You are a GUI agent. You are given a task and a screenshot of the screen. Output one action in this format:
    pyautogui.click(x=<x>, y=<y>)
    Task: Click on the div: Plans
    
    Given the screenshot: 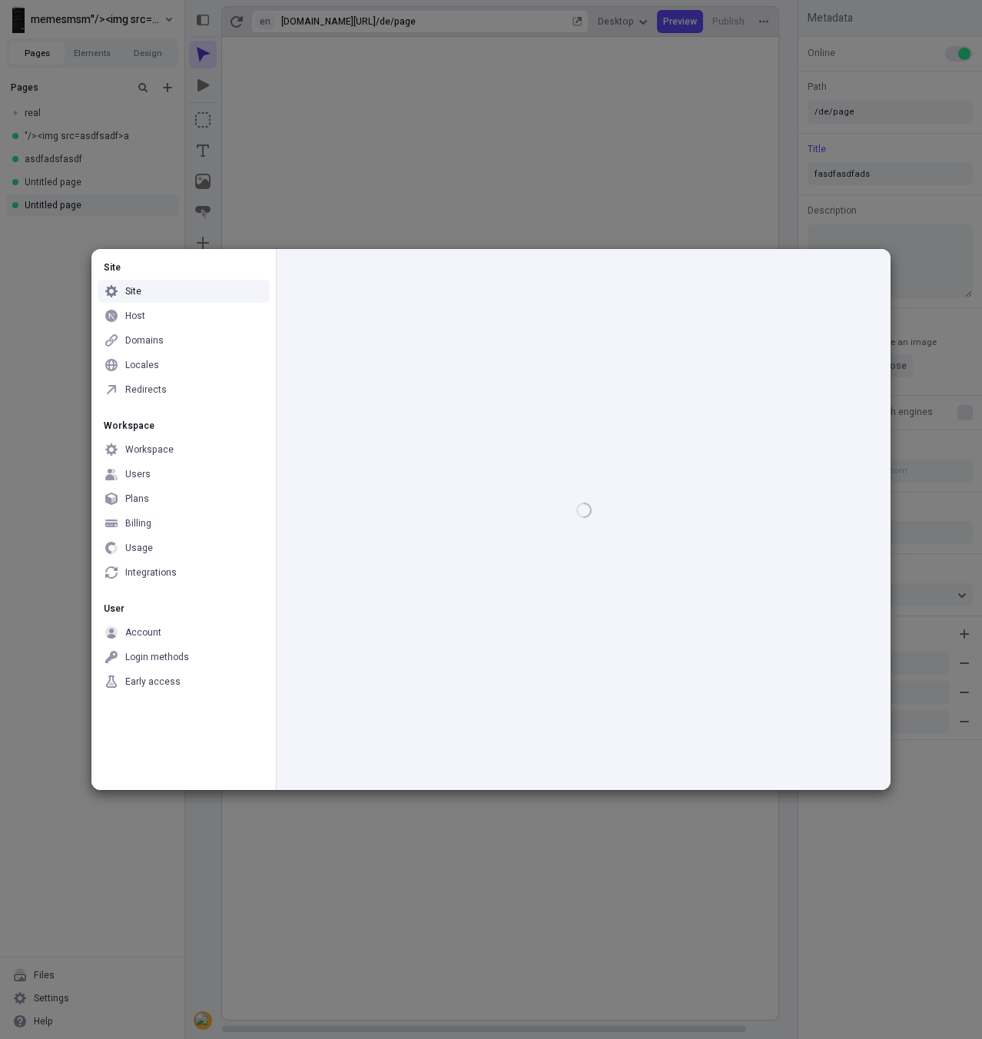 What is the action you would take?
    pyautogui.click(x=137, y=499)
    